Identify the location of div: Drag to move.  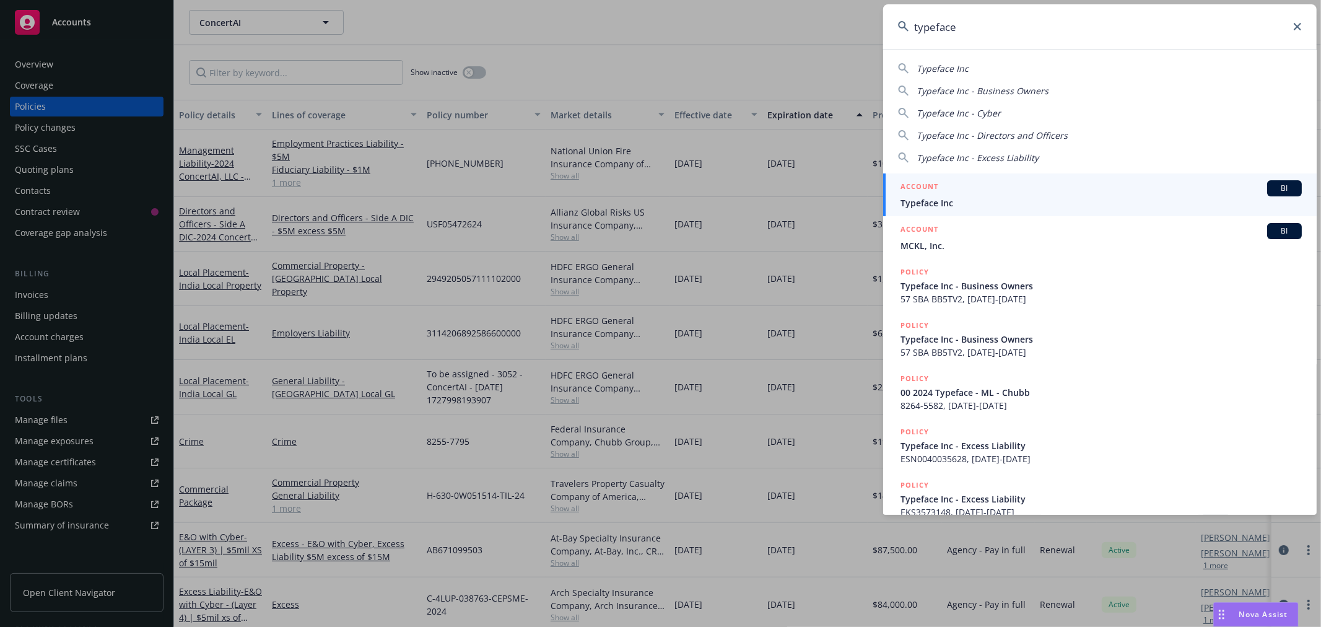
(1221, 614).